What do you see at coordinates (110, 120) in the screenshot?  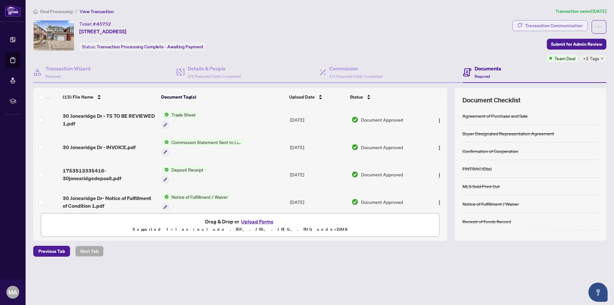 I see `span: 30 Jonesridge Dr - TS TO BE REVIEWED 1.pdf` at bounding box center [110, 120].